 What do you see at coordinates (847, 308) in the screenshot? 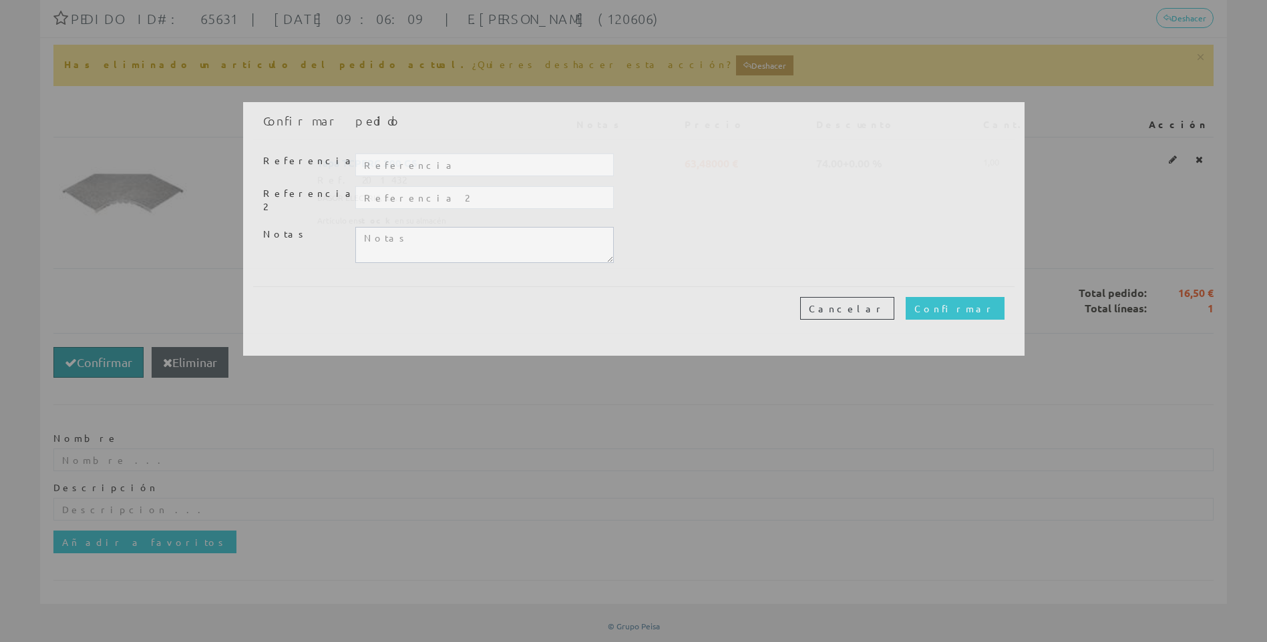
I see `button: Cancelar` at bounding box center [847, 308].